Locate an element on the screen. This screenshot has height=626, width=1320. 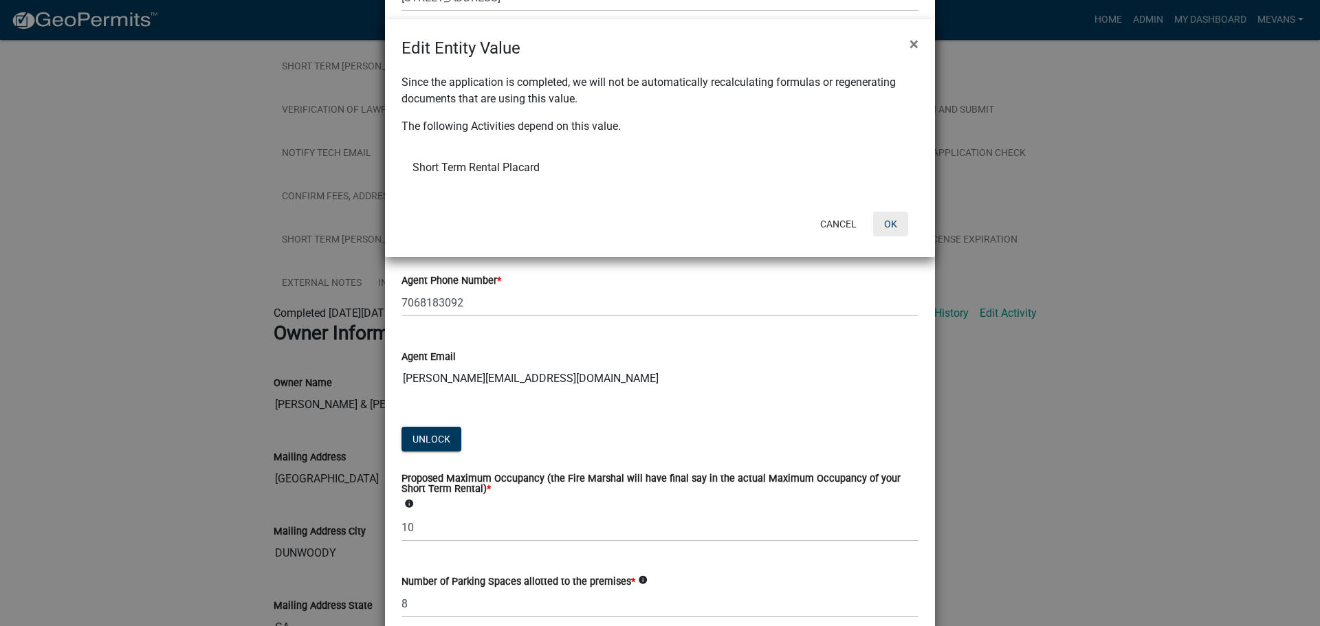
button: Close is located at coordinates (913, 44).